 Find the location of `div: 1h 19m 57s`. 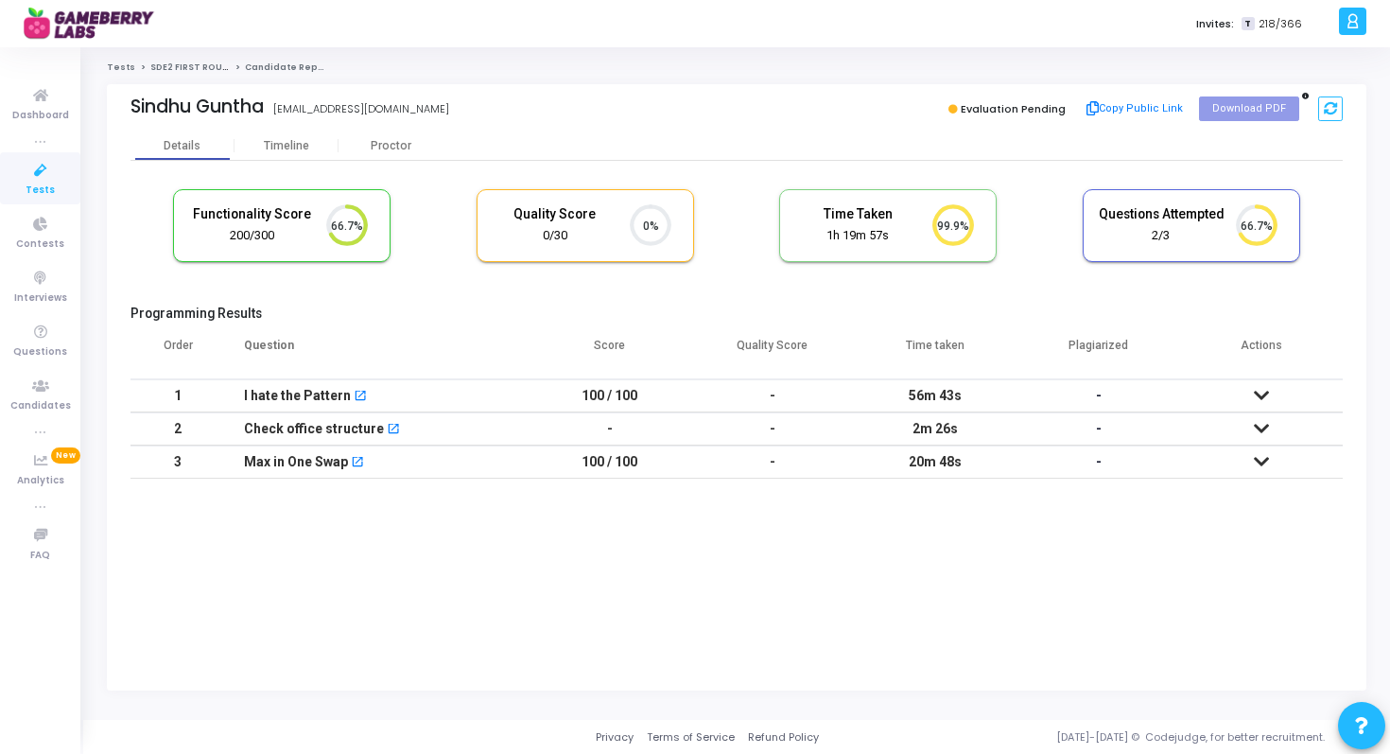

div: 1h 19m 57s is located at coordinates (858, 235).